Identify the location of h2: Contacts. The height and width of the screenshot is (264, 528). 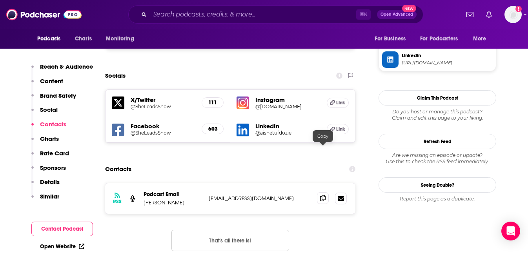
(118, 169).